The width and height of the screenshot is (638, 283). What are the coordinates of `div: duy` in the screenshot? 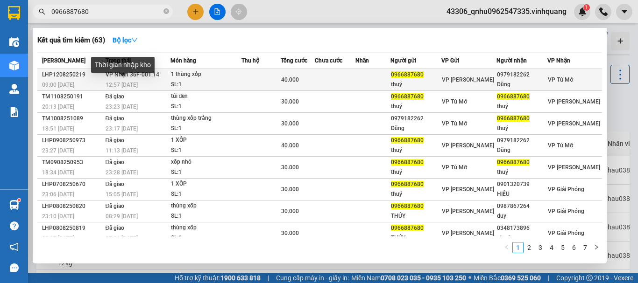 It's located at (522, 216).